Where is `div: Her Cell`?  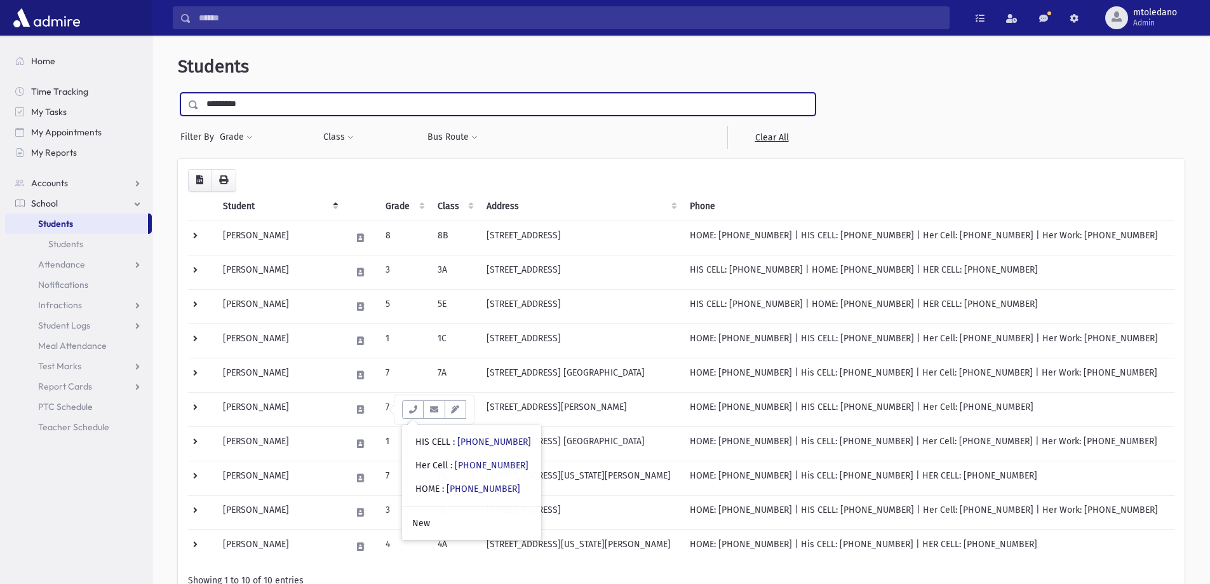 div: Her Cell is located at coordinates (472, 465).